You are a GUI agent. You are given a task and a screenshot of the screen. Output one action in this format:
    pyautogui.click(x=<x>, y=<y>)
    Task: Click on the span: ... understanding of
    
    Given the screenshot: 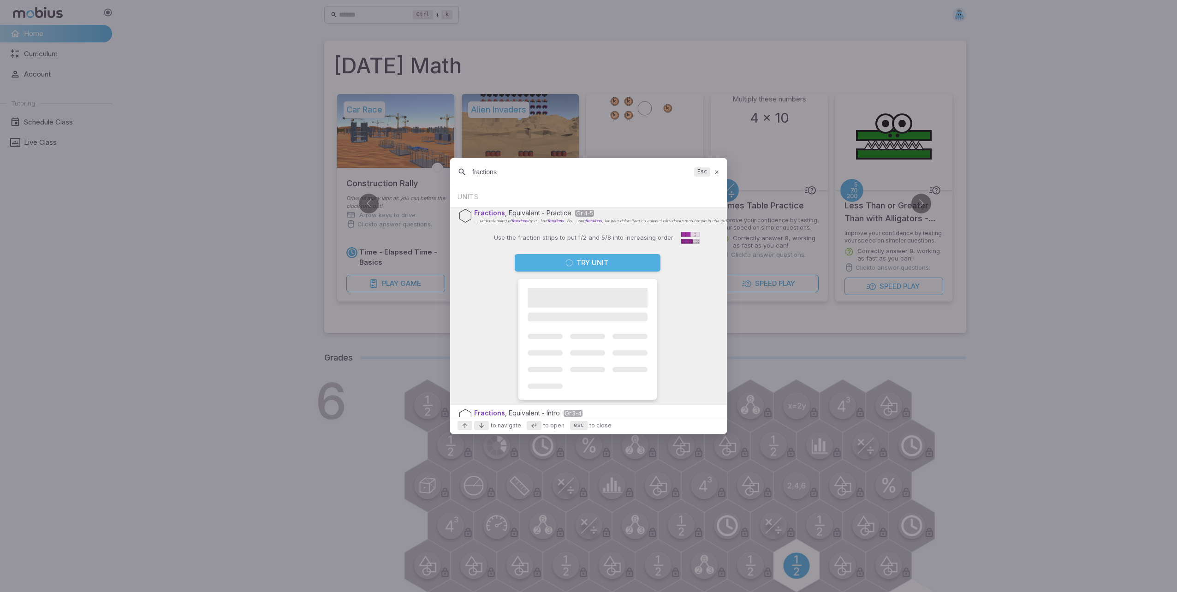 What is the action you would take?
    pyautogui.click(x=501, y=220)
    